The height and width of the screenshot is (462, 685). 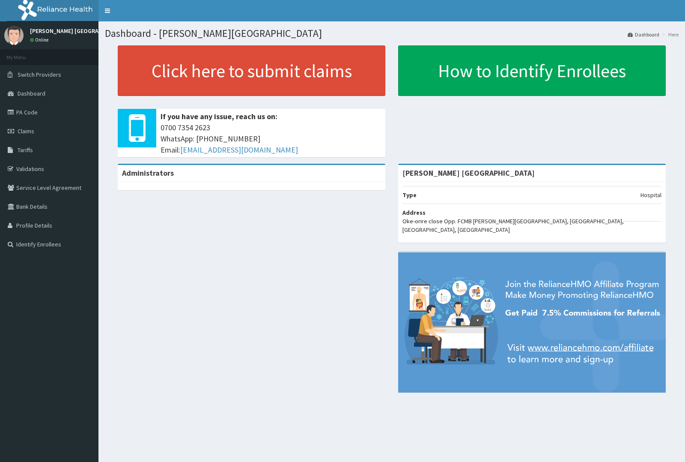 What do you see at coordinates (251, 71) in the screenshot?
I see `a: Click here to submit claims` at bounding box center [251, 71].